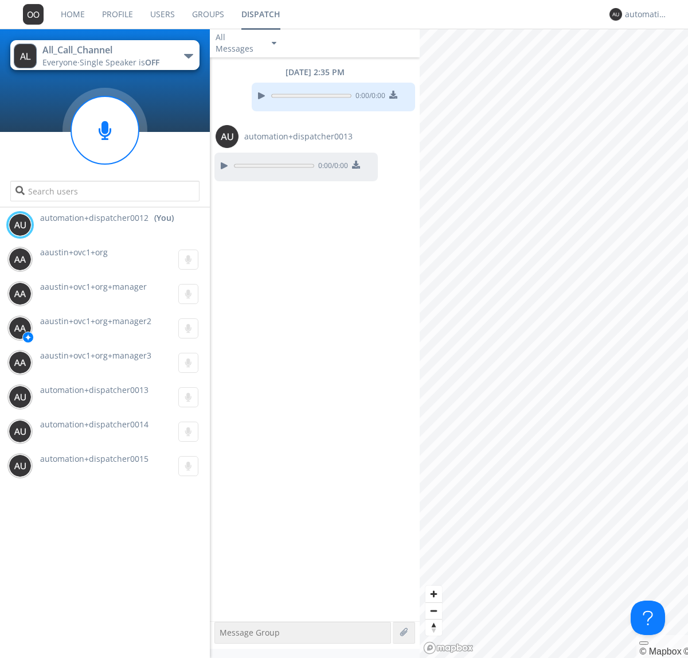  Describe the element at coordinates (107, 63) in the screenshot. I see `div: Everyone ·` at that location.